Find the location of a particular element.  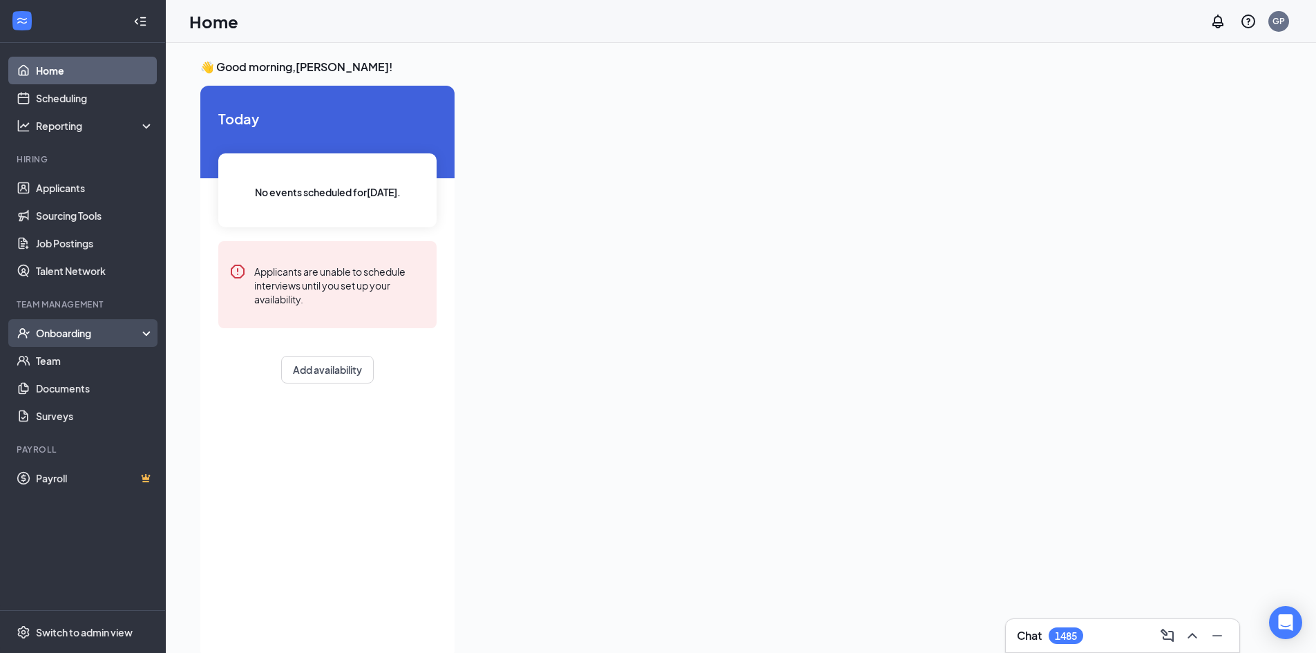

a: Sourcing Tools is located at coordinates (95, 216).